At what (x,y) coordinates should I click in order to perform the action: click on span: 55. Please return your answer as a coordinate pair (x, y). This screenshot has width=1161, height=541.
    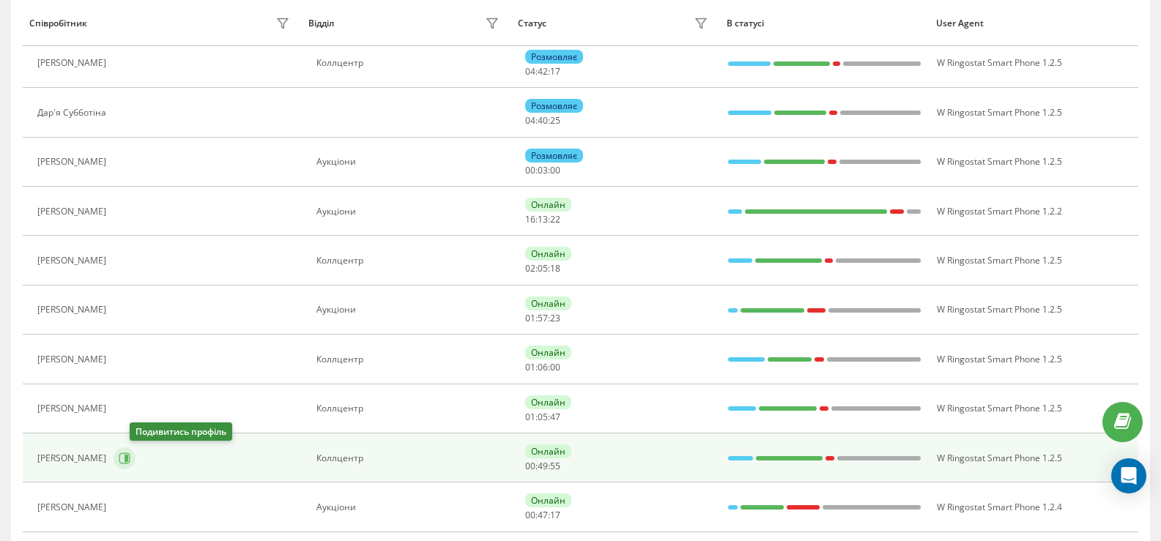
    Looking at the image, I should click on (555, 466).